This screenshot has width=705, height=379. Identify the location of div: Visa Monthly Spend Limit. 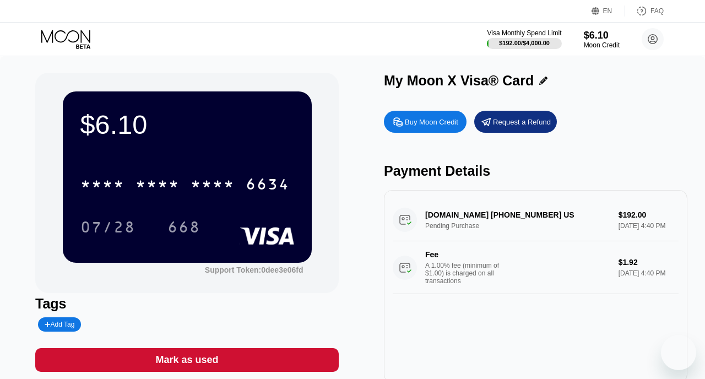
(524, 33).